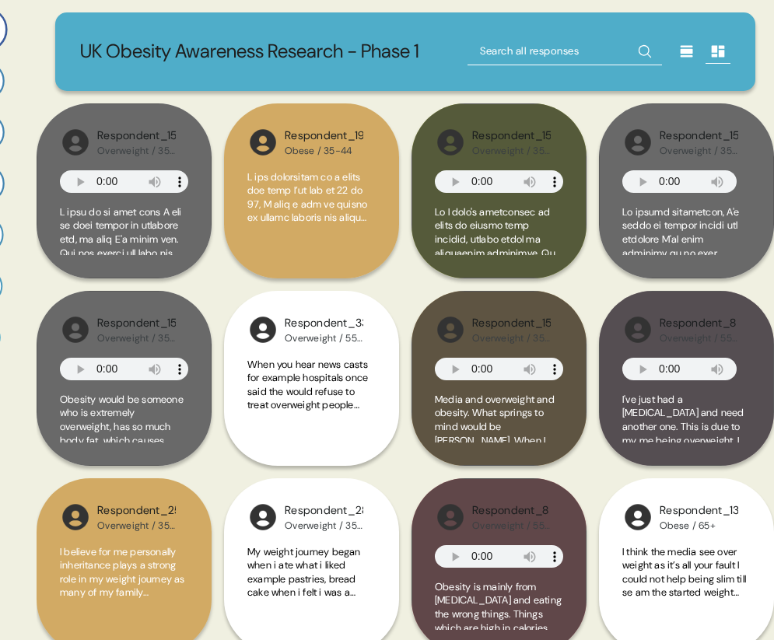 The width and height of the screenshot is (774, 640). I want to click on div: Respondent_28, so click(324, 511).